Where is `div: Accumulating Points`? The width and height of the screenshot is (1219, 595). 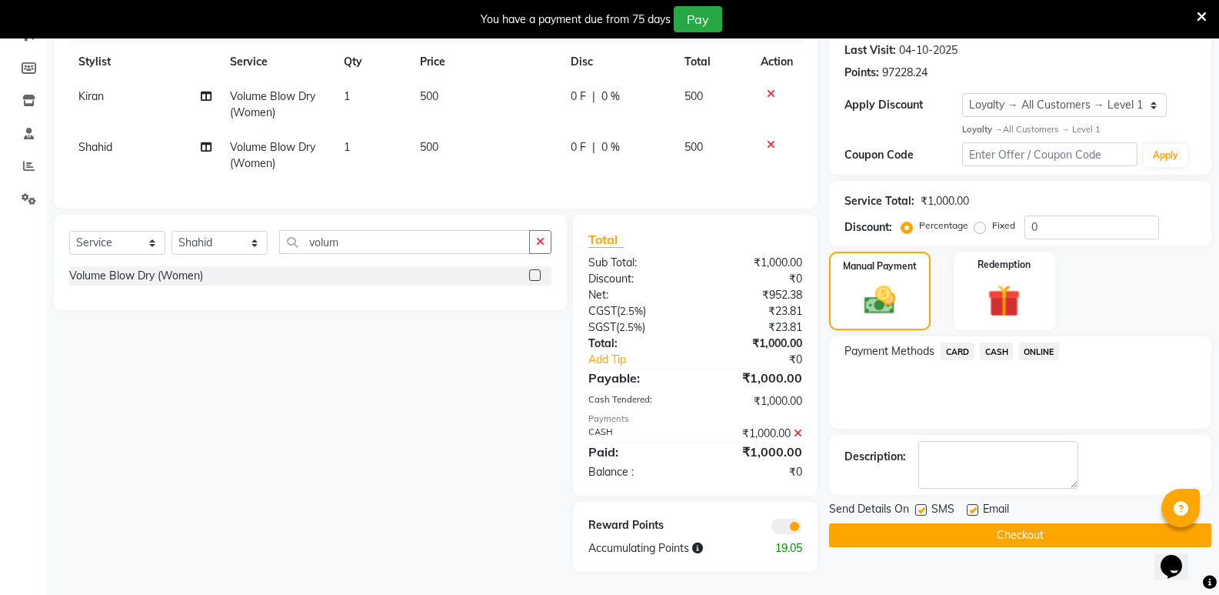
div: Accumulating Points is located at coordinates (665, 548).